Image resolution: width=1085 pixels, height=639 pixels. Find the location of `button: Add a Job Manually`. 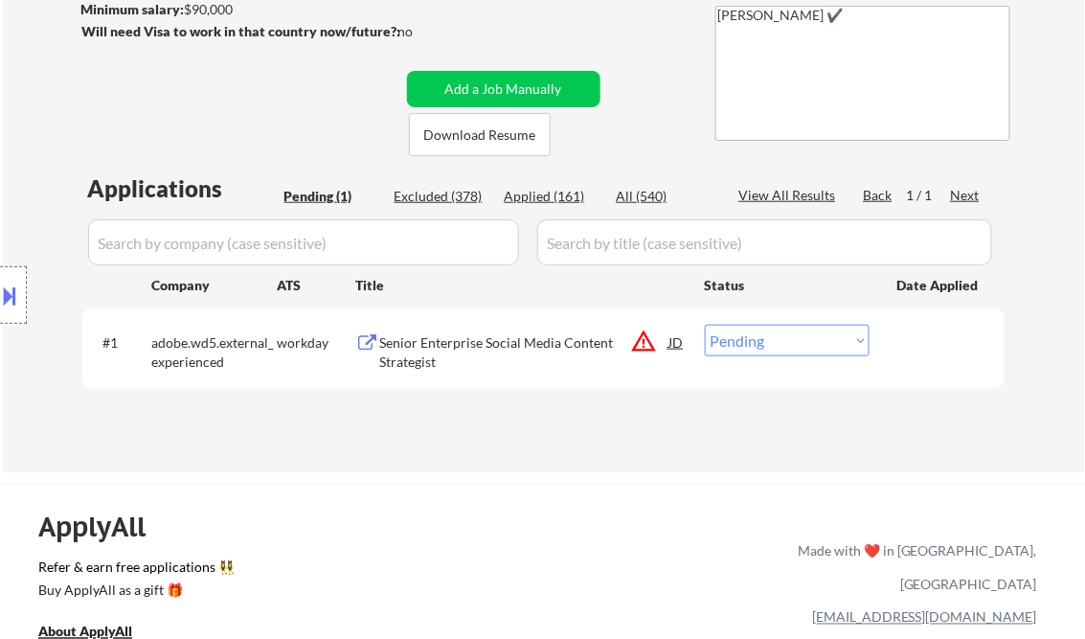

button: Add a Job Manually is located at coordinates (504, 89).